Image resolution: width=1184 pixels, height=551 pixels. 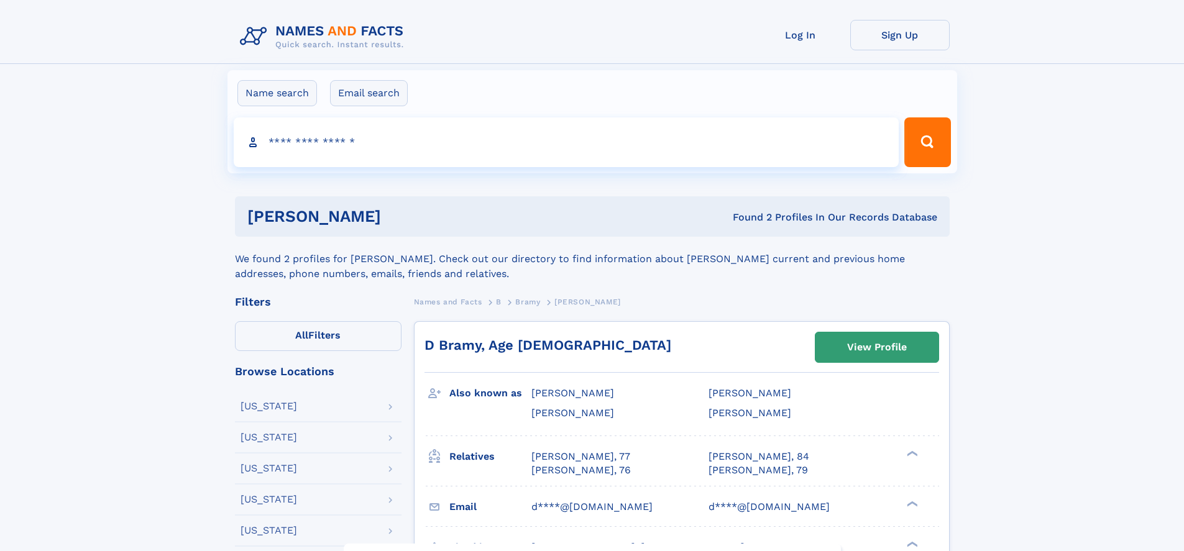 I want to click on div: Filters, so click(x=318, y=302).